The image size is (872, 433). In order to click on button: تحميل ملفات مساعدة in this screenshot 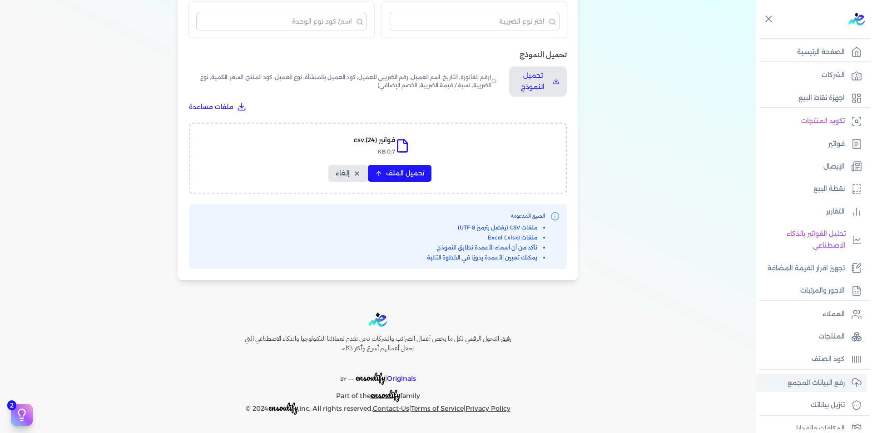, I will do `click(218, 107)`.